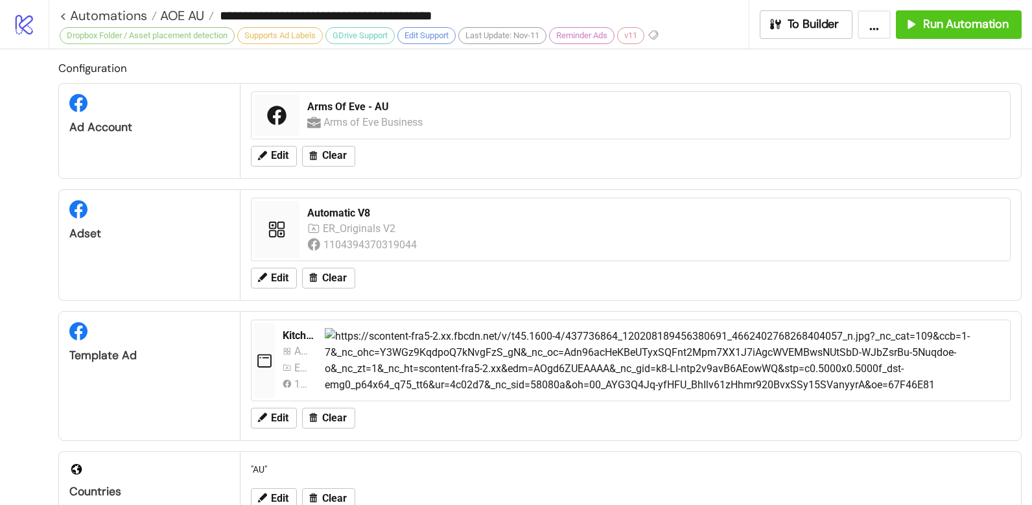 The height and width of the screenshot is (505, 1032). What do you see at coordinates (149, 233) in the screenshot?
I see `div: Adset` at bounding box center [149, 233].